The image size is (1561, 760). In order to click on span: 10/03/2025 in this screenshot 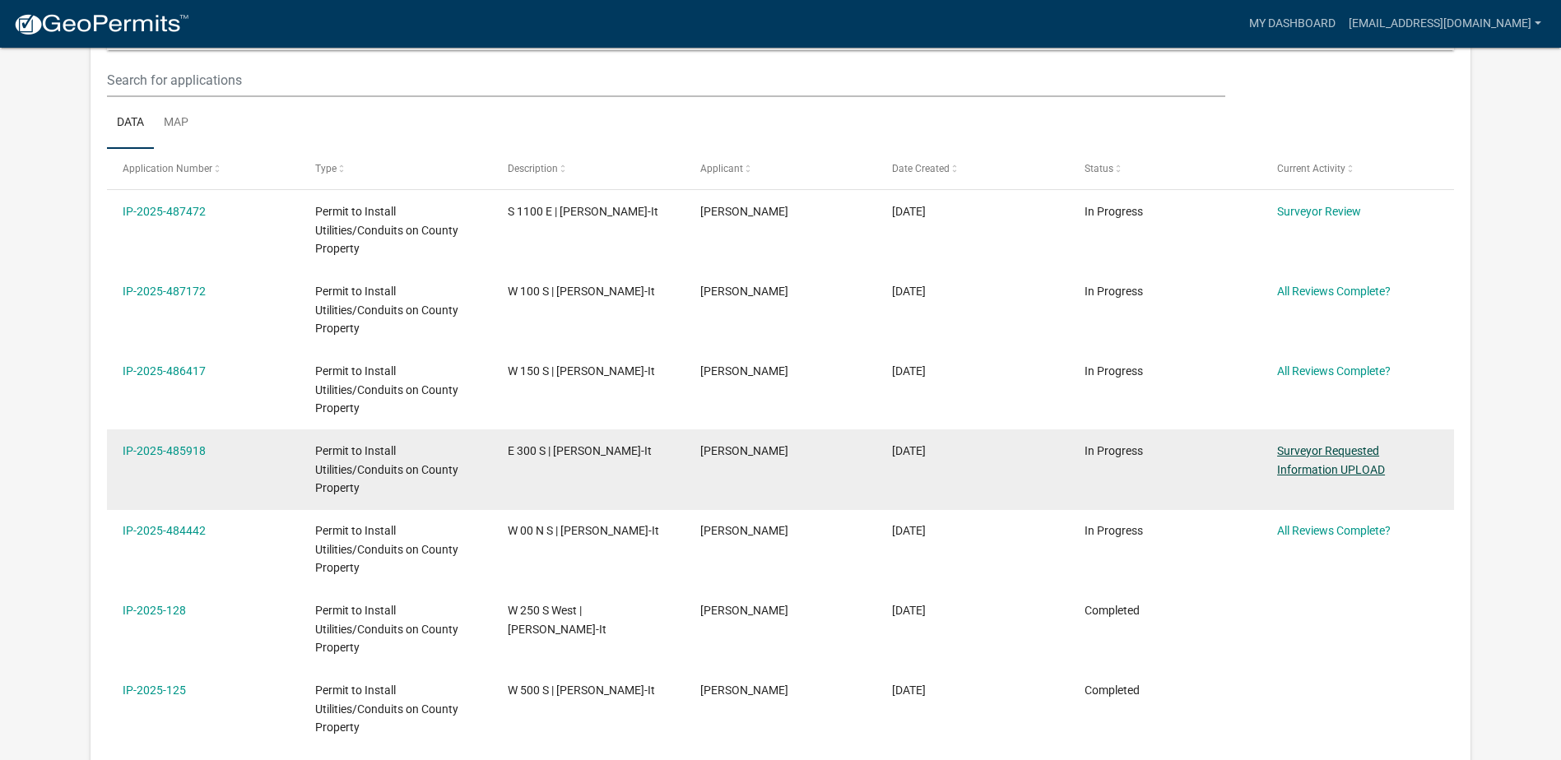, I will do `click(909, 212)`.